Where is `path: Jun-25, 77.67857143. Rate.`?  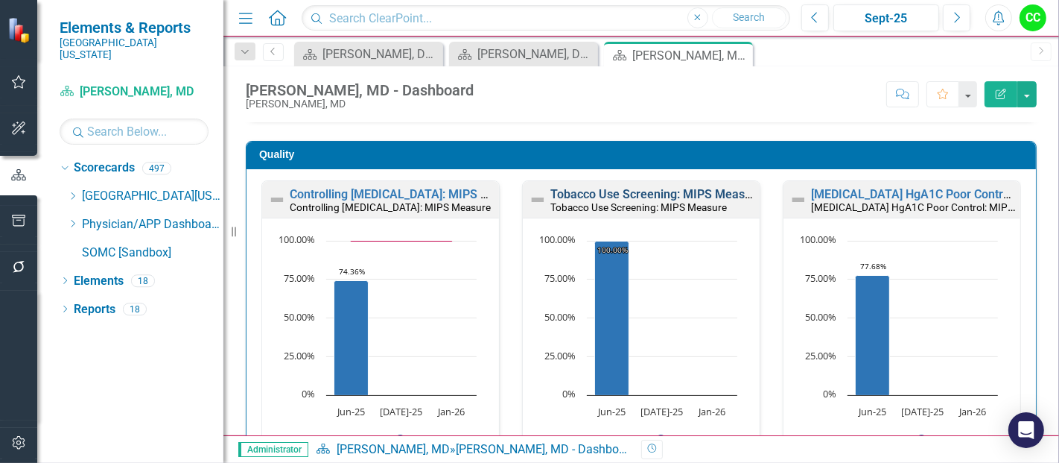
path: Jun-25, 77.67857143. Rate. is located at coordinates (873, 335).